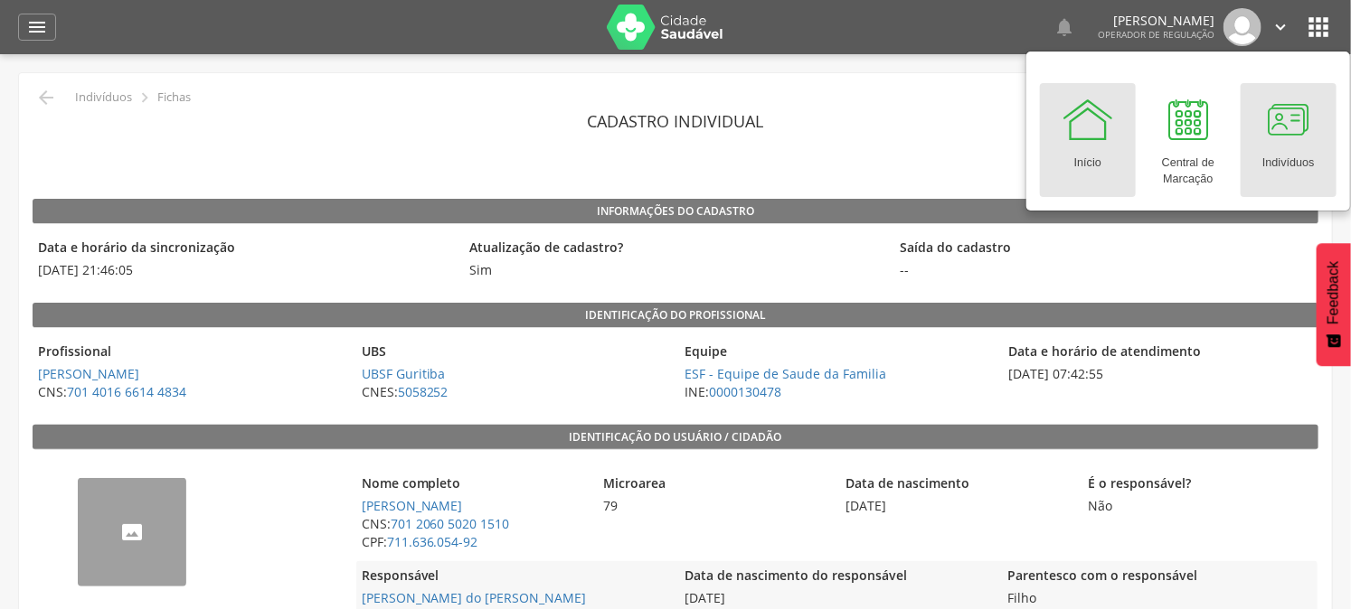 This screenshot has width=1351, height=609. I want to click on legend: Data e horário da sincronização, so click(243, 249).